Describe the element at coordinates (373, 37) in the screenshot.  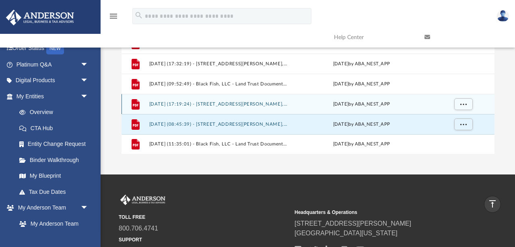
I see `a: Help Center` at that location.